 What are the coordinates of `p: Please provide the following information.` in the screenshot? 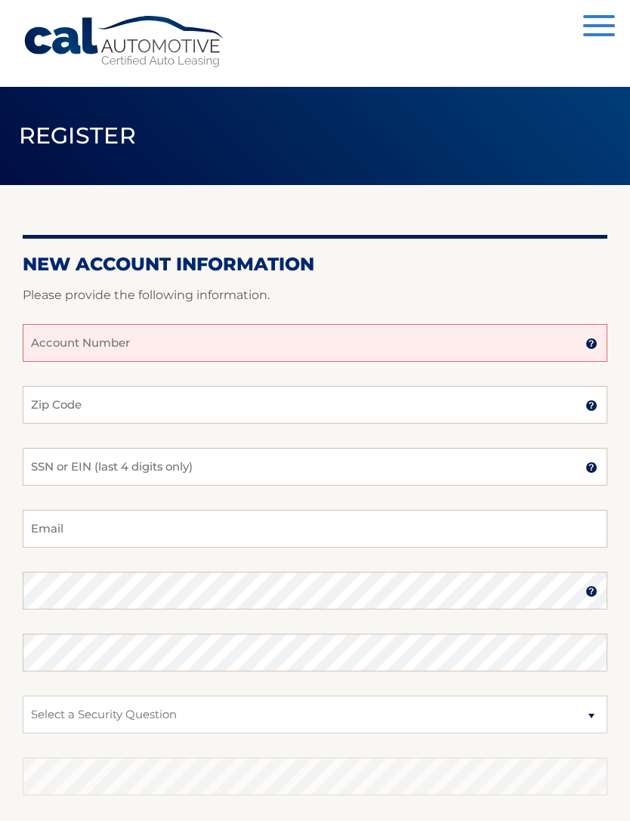 It's located at (315, 295).